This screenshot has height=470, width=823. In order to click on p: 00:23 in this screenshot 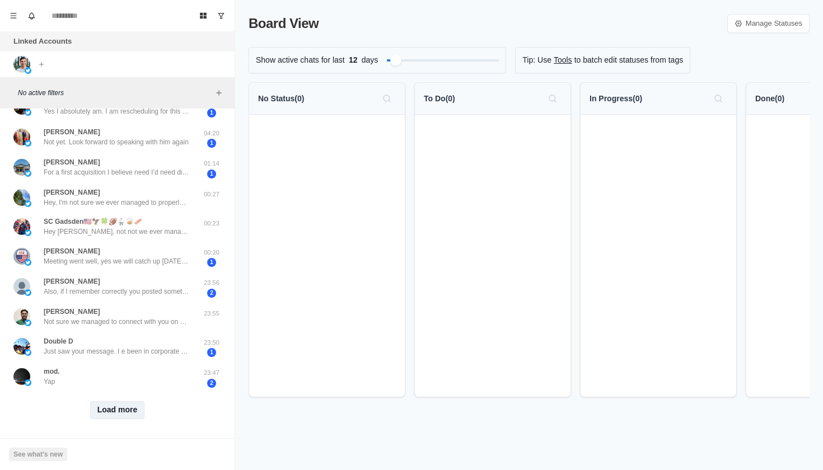, I will do `click(212, 223)`.